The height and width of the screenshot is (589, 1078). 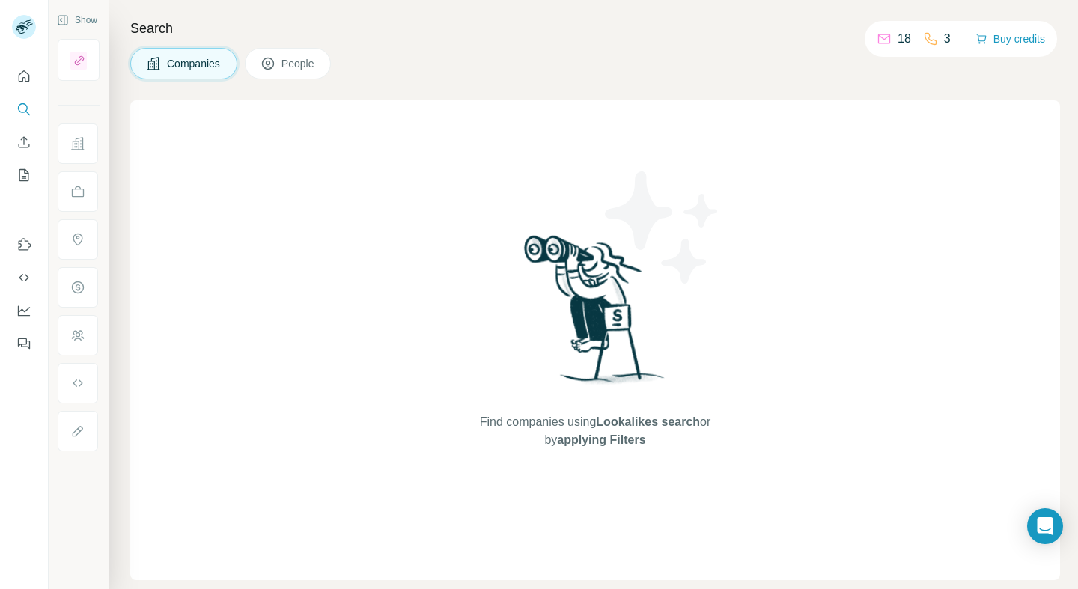 What do you see at coordinates (24, 311) in the screenshot?
I see `button: Dashboard` at bounding box center [24, 311].